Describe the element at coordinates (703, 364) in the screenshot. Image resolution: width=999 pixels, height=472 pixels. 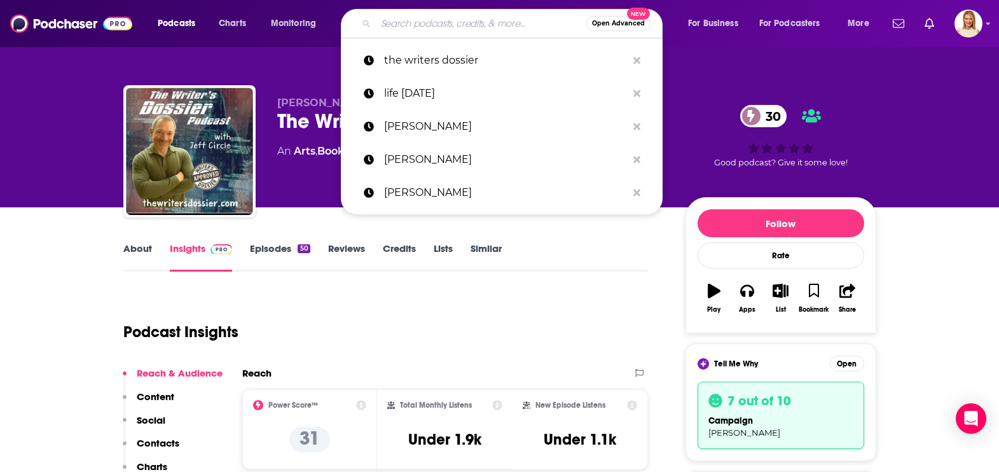
I see `img: tell me why sparkle` at that location.